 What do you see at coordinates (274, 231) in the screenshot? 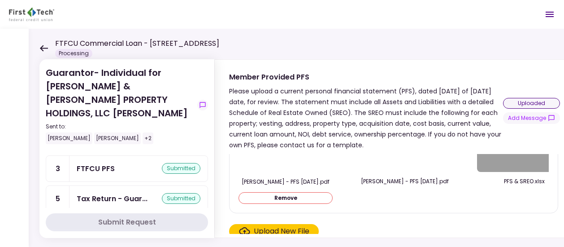
I see `span: Click here to upload the required document` at bounding box center [274, 231].